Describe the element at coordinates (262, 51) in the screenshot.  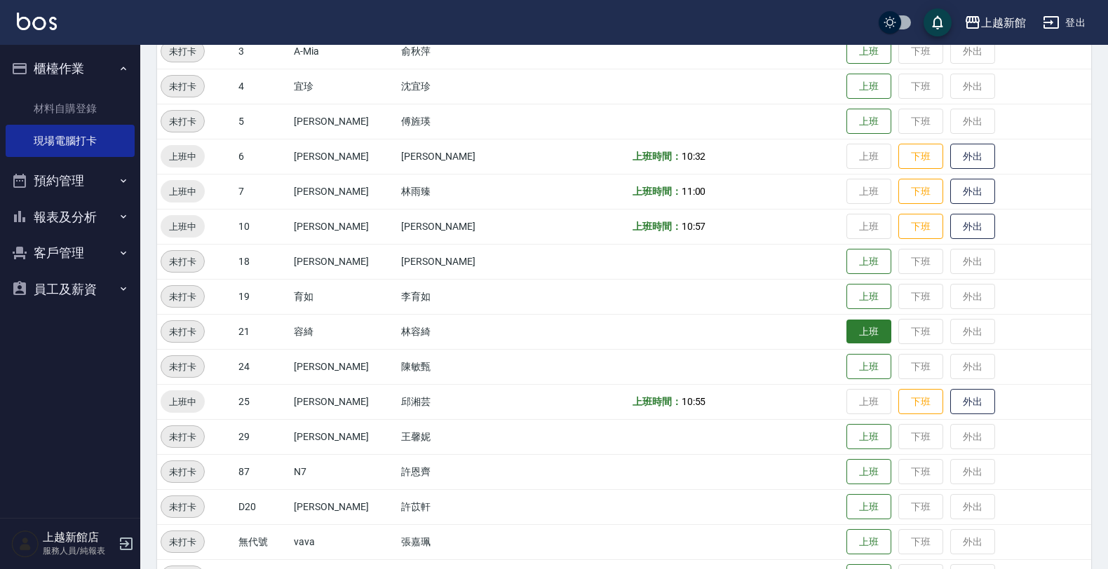
I see `td: 3` at that location.